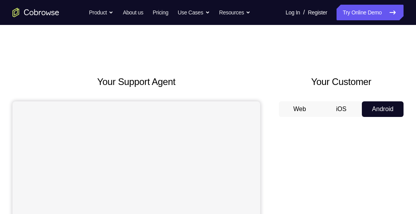 The height and width of the screenshot is (214, 416). Describe the element at coordinates (194, 12) in the screenshot. I see `button: Use Cases` at that location.